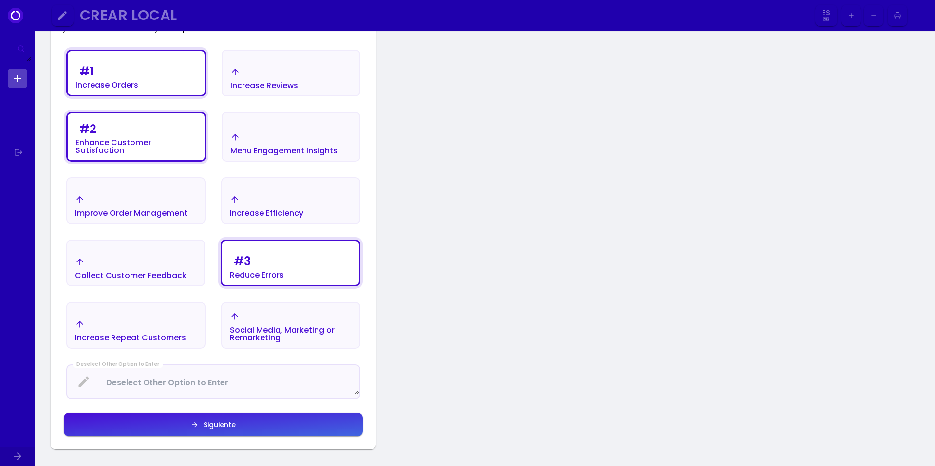  Describe the element at coordinates (131, 213) in the screenshot. I see `div: Improve Order Management` at that location.